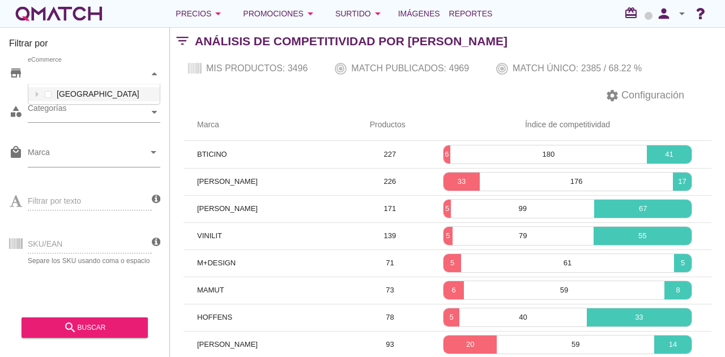  What do you see at coordinates (522, 318) in the screenshot?
I see `p: 40` at bounding box center [522, 318].